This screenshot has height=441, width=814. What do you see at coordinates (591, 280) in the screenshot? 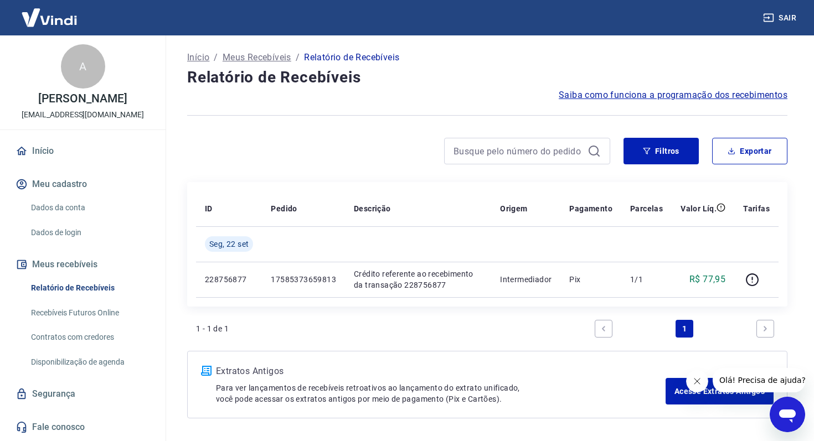
I see `p: Pix` at bounding box center [591, 280].